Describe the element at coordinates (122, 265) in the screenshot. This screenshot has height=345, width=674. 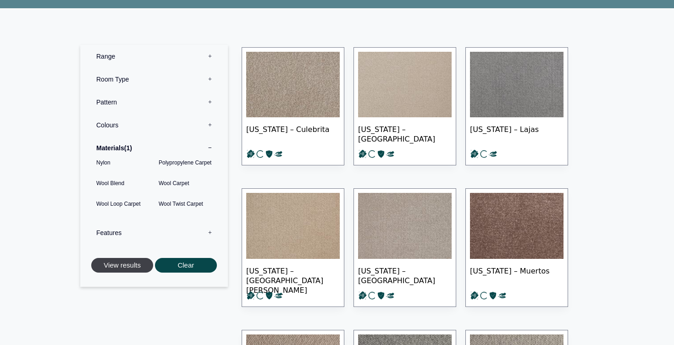
I see `button: View results` at that location.